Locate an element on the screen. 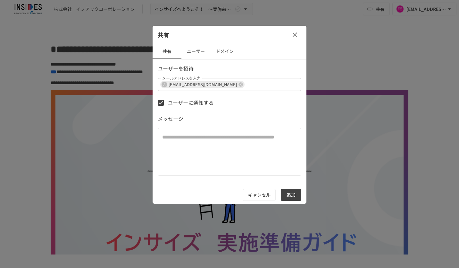  button: 追加 is located at coordinates (291, 194).